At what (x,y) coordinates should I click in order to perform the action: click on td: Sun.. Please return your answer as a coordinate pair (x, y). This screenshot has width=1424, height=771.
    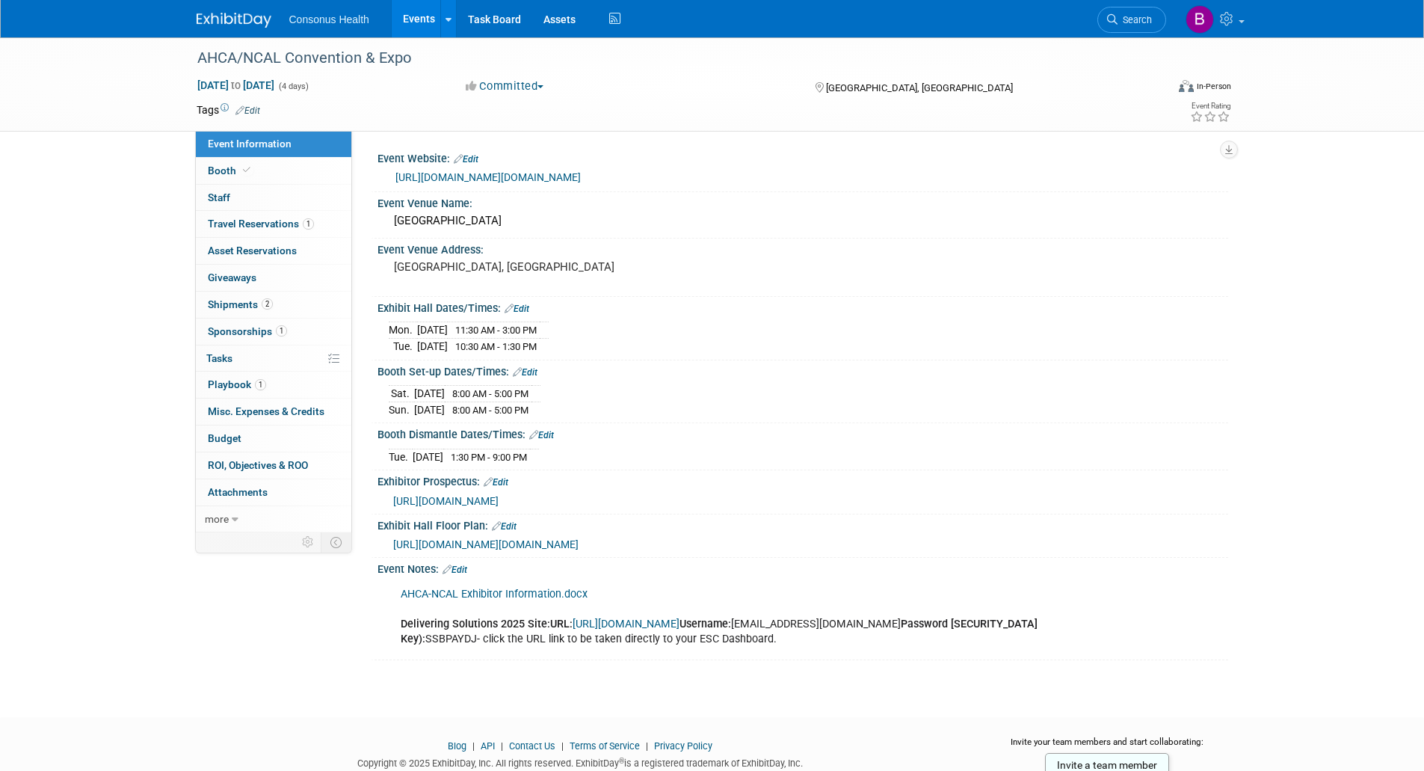
    Looking at the image, I should click on (402, 409).